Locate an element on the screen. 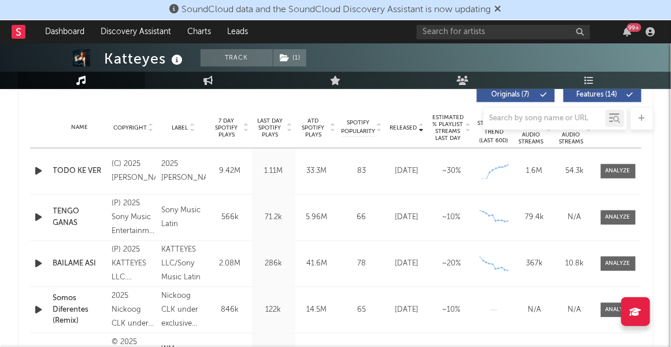 The image size is (671, 347). div: TENGO GANAS is located at coordinates (80, 217).